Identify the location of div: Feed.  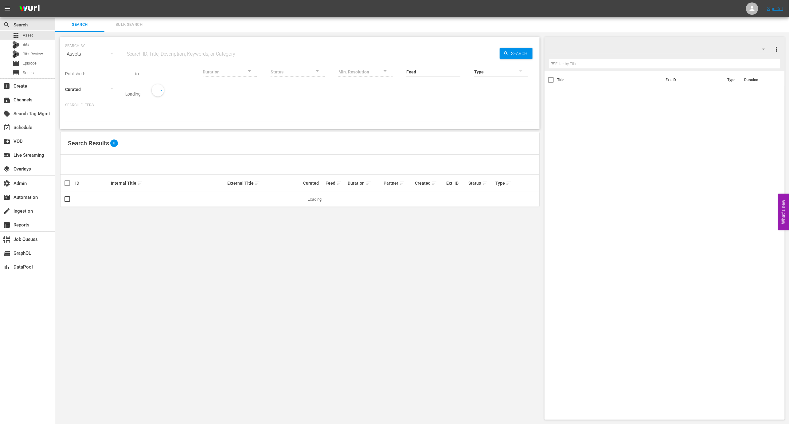
(336, 183).